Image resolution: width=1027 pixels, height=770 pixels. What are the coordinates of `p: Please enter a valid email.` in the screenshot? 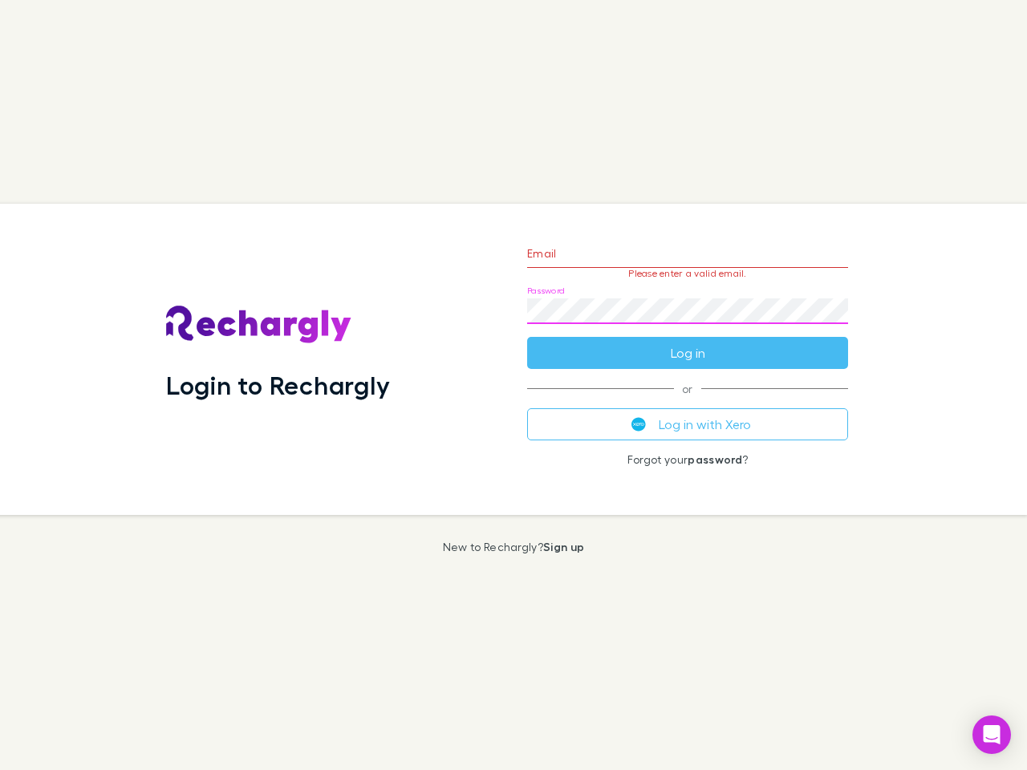 It's located at (688, 274).